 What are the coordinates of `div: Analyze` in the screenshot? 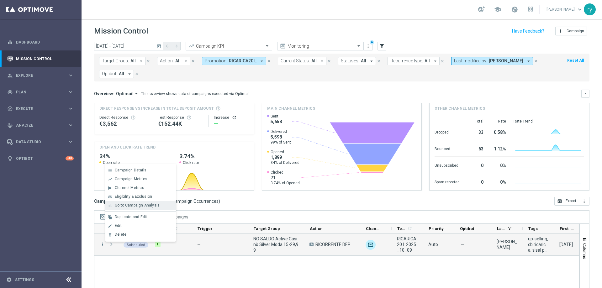 It's located at (37, 126).